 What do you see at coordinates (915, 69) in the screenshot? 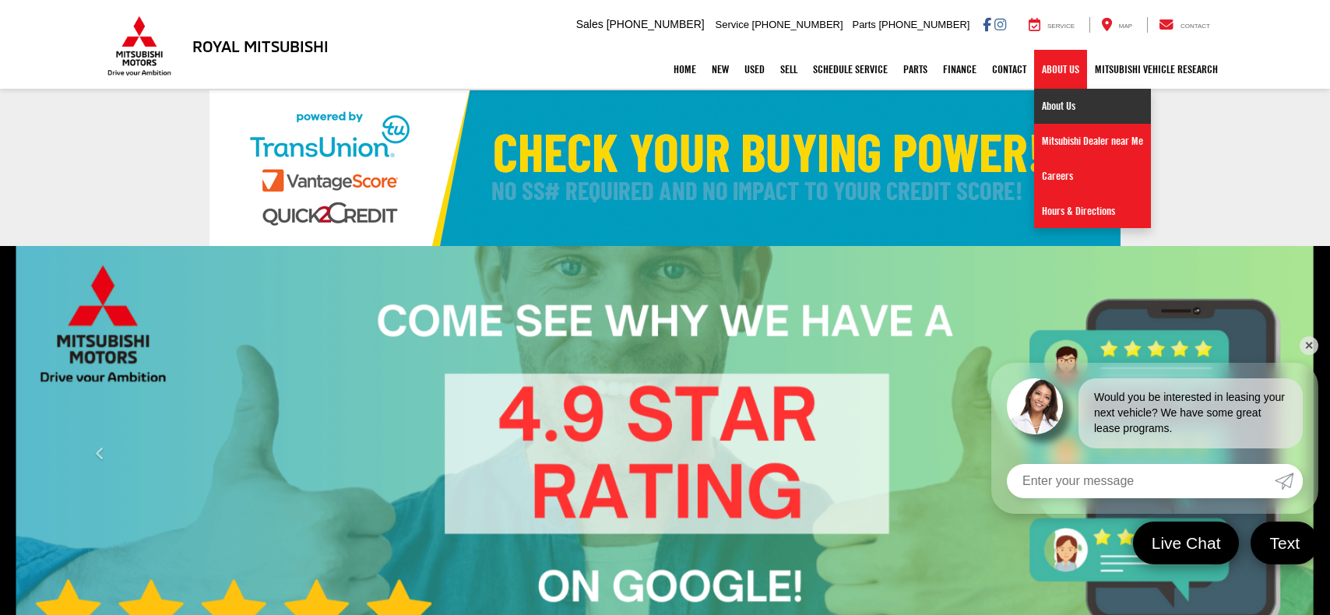
I see `a: Parts: Opens in a new tab` at bounding box center [915, 69].